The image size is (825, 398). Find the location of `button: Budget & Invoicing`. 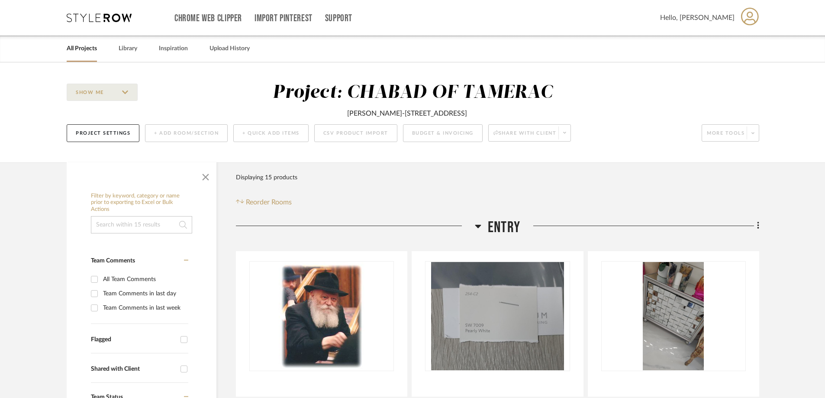

button: Budget & Invoicing is located at coordinates (443, 133).